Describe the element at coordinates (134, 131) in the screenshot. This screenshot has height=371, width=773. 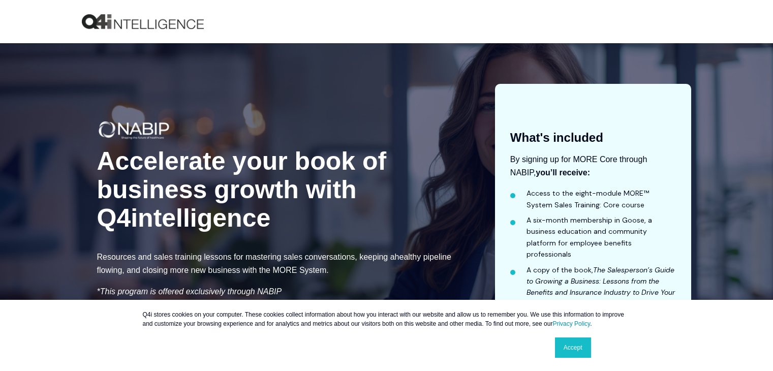
I see `img: NABIP_Logos_Logo 1_White-1` at that location.